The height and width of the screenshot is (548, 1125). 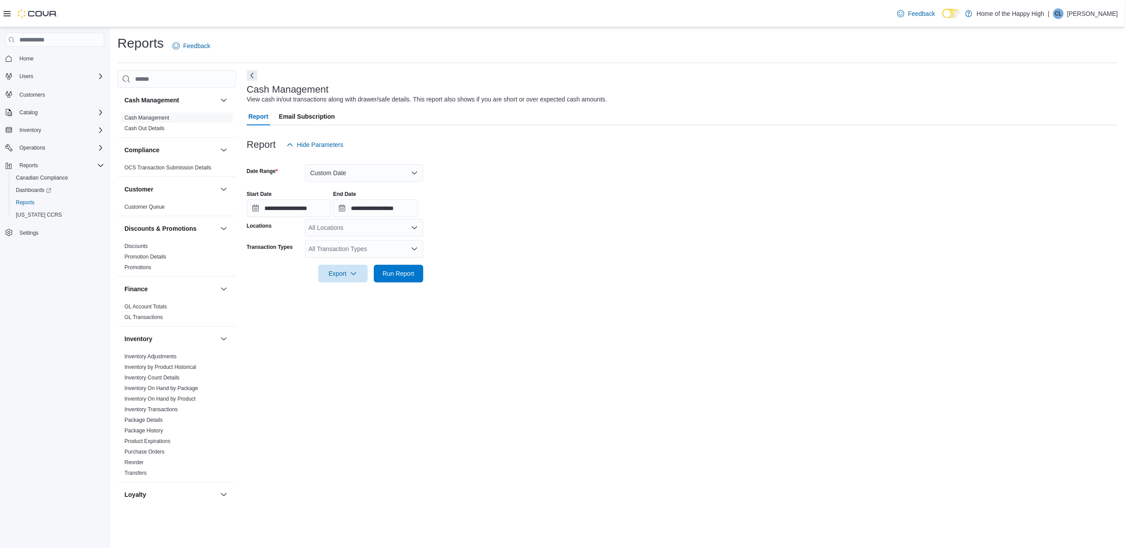 What do you see at coordinates (147, 441) in the screenshot?
I see `span: Product Expirations` at bounding box center [147, 441].